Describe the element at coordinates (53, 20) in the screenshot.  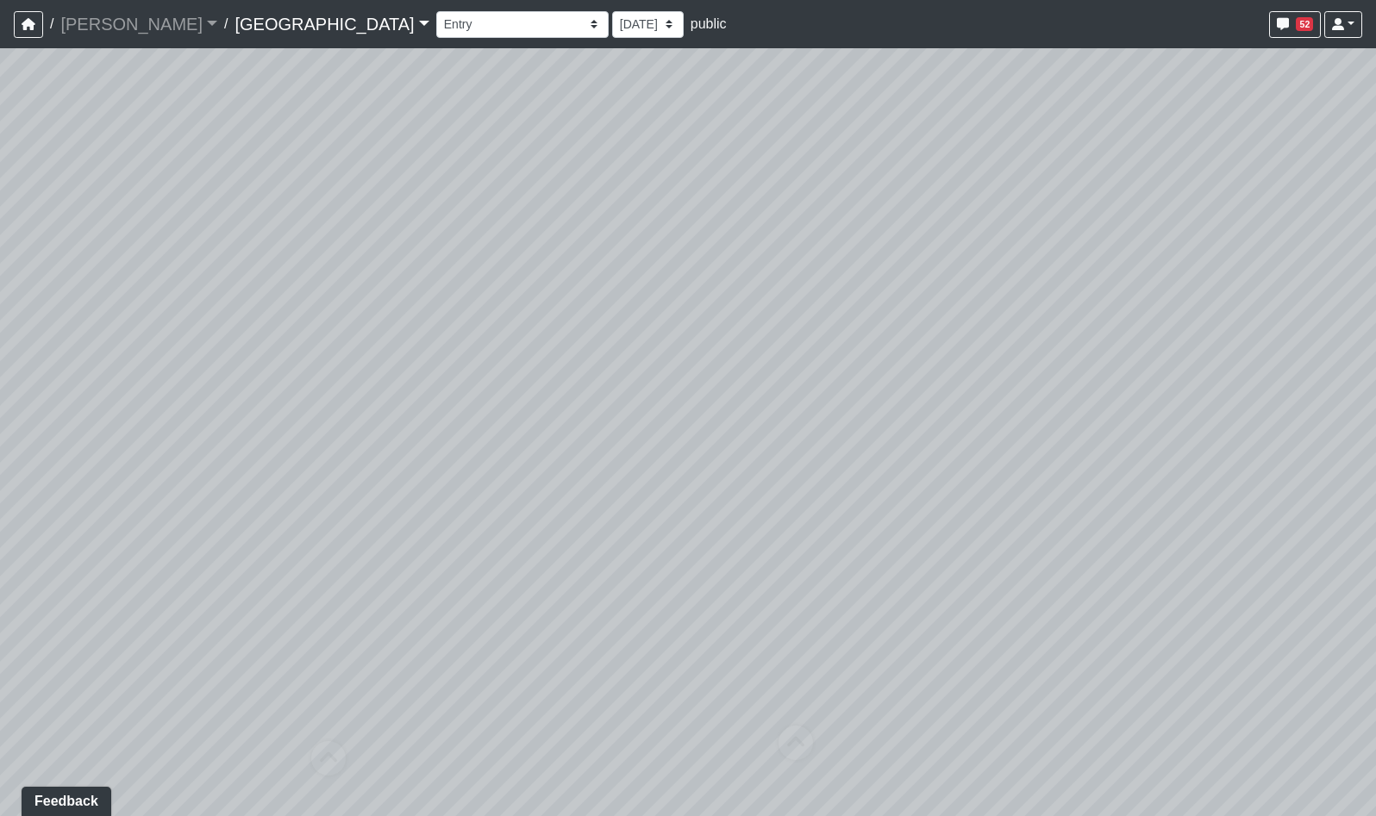
I see `button: Feedback` at that location.